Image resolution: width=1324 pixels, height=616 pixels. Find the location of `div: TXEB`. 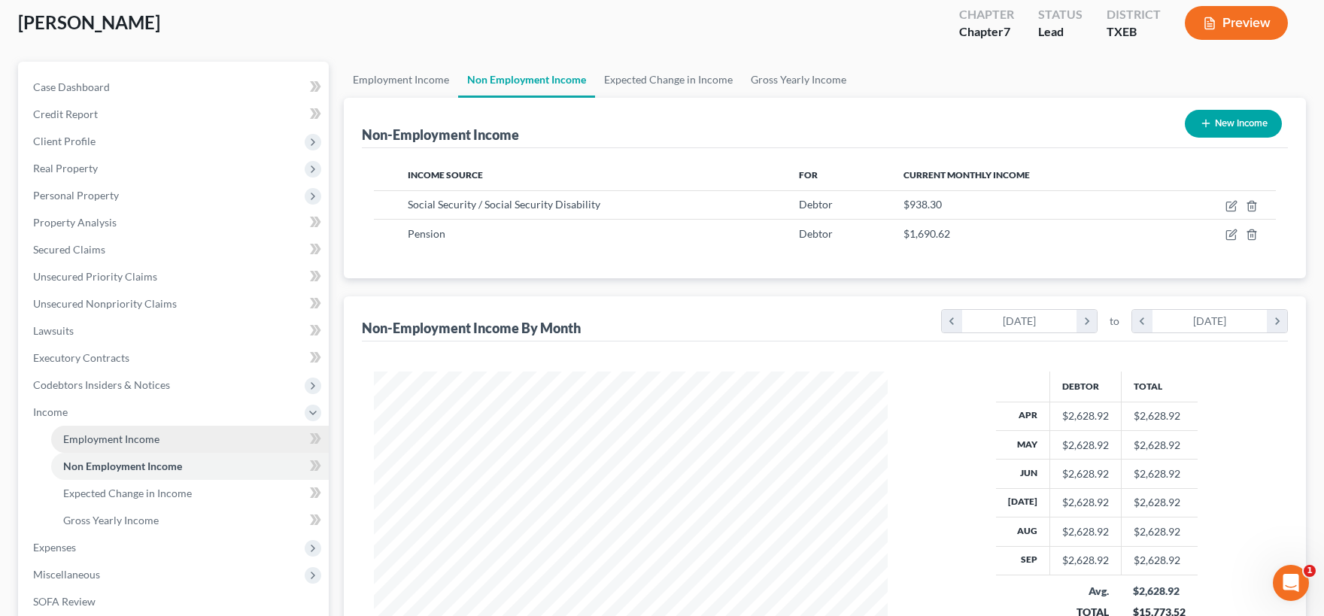

div: TXEB is located at coordinates (1133, 32).